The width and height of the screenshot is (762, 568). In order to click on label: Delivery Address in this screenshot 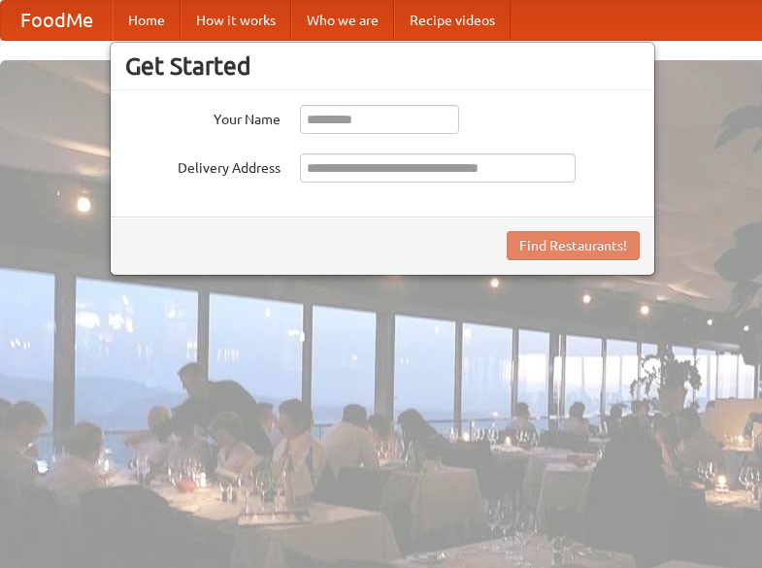, I will do `click(203, 165)`.